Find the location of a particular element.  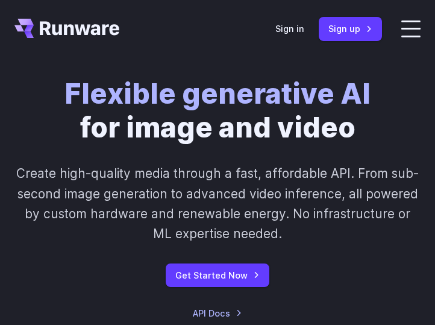

h1: for image and video is located at coordinates (217, 110).